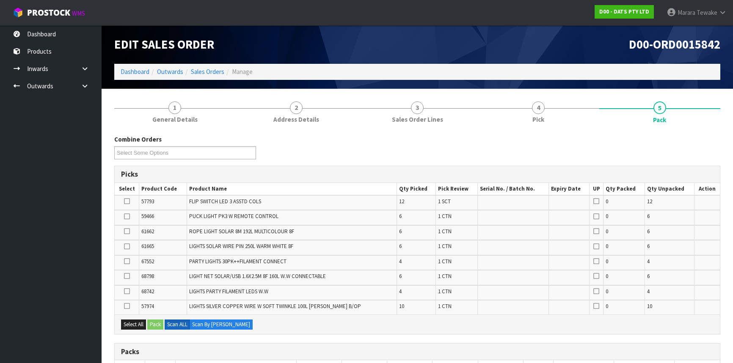 This screenshot has width=733, height=363. Describe the element at coordinates (148, 231) in the screenshot. I see `span: 61662` at that location.